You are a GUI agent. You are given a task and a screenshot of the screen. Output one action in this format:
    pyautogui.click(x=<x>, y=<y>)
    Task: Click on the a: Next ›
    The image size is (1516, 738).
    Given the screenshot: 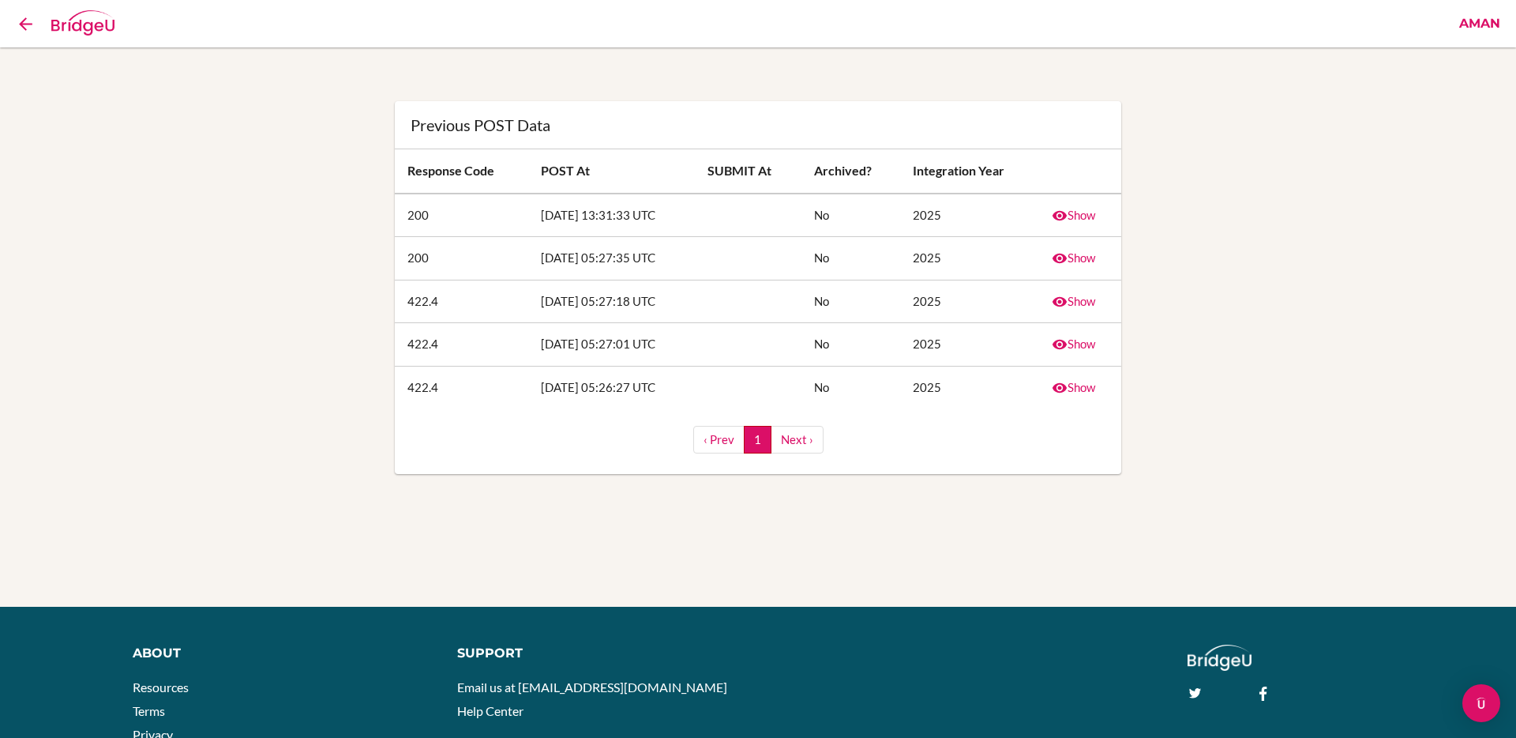 What is the action you would take?
    pyautogui.click(x=797, y=439)
    